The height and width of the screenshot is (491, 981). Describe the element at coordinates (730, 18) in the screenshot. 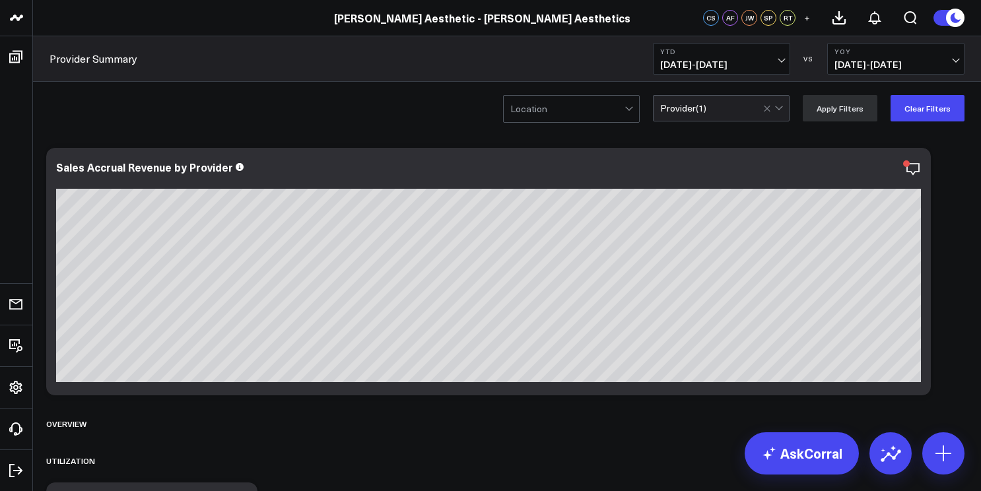

I see `div: AF` at that location.